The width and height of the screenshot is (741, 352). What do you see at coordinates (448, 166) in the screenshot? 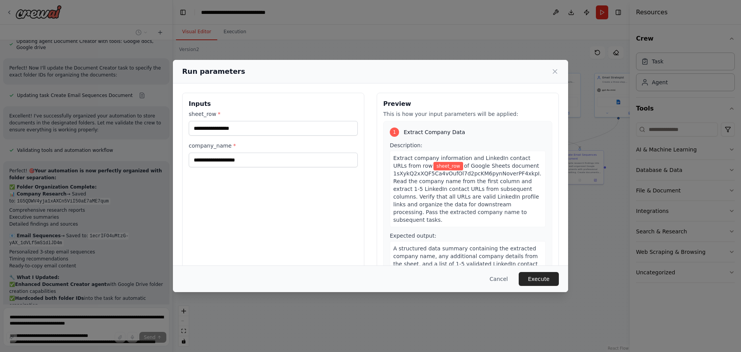
I see `span: Variable: sheet_row` at bounding box center [448, 166].